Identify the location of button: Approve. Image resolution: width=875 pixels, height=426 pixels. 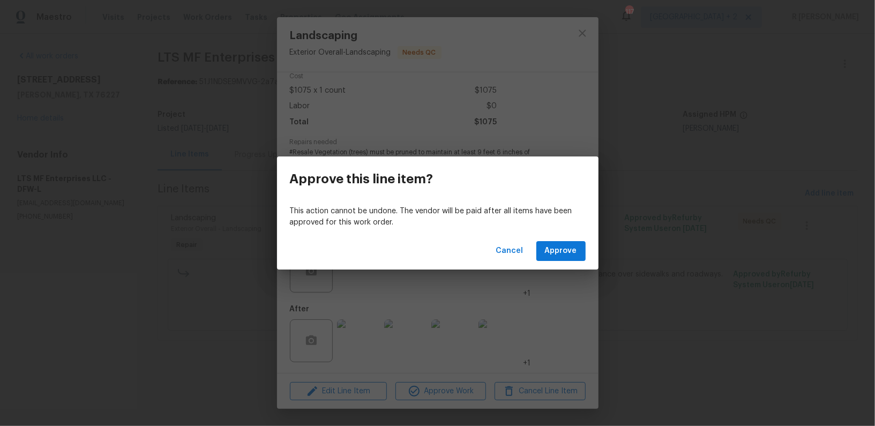
(561, 251).